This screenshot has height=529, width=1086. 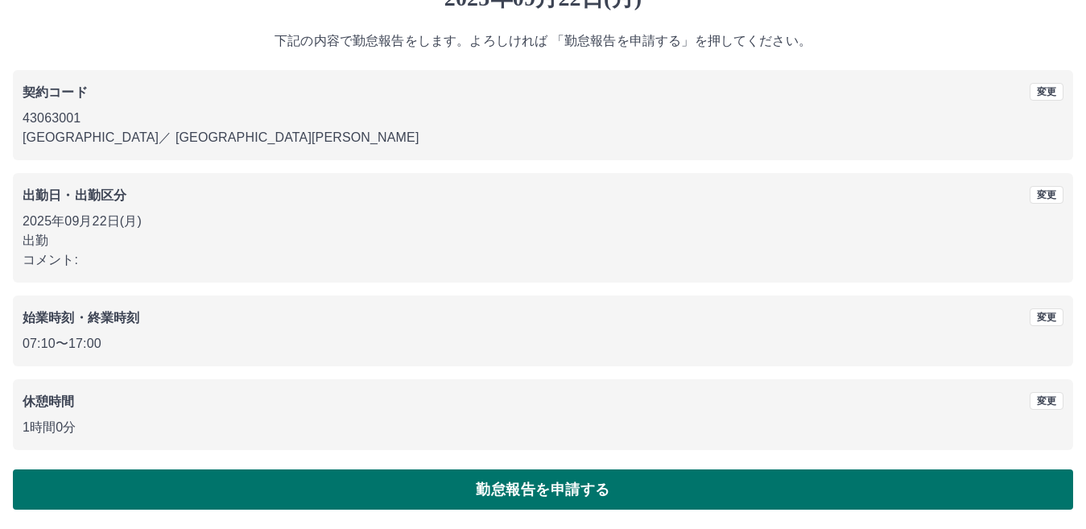 What do you see at coordinates (543, 489) in the screenshot?
I see `button: 勤怠報告を申請する` at bounding box center [543, 489].